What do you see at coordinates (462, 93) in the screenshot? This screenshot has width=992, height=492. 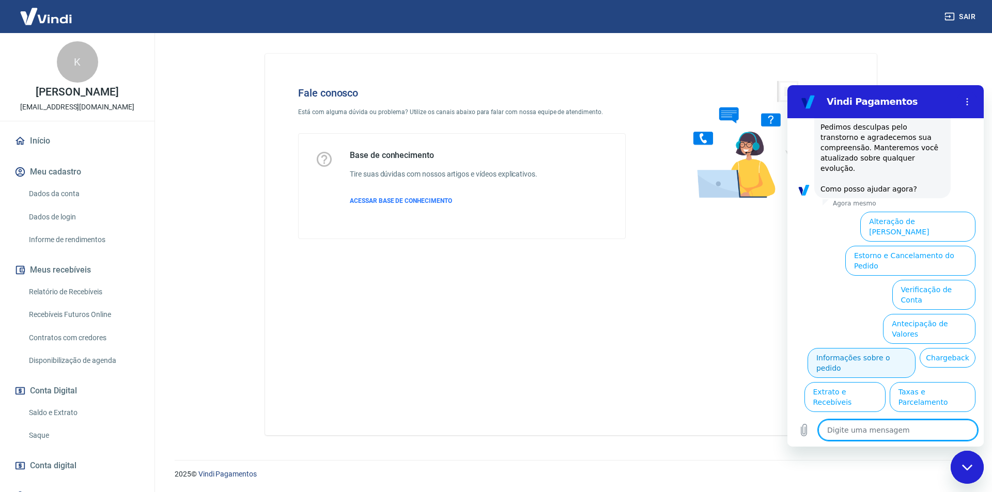 I see `h4: Fale conosco` at bounding box center [462, 93].